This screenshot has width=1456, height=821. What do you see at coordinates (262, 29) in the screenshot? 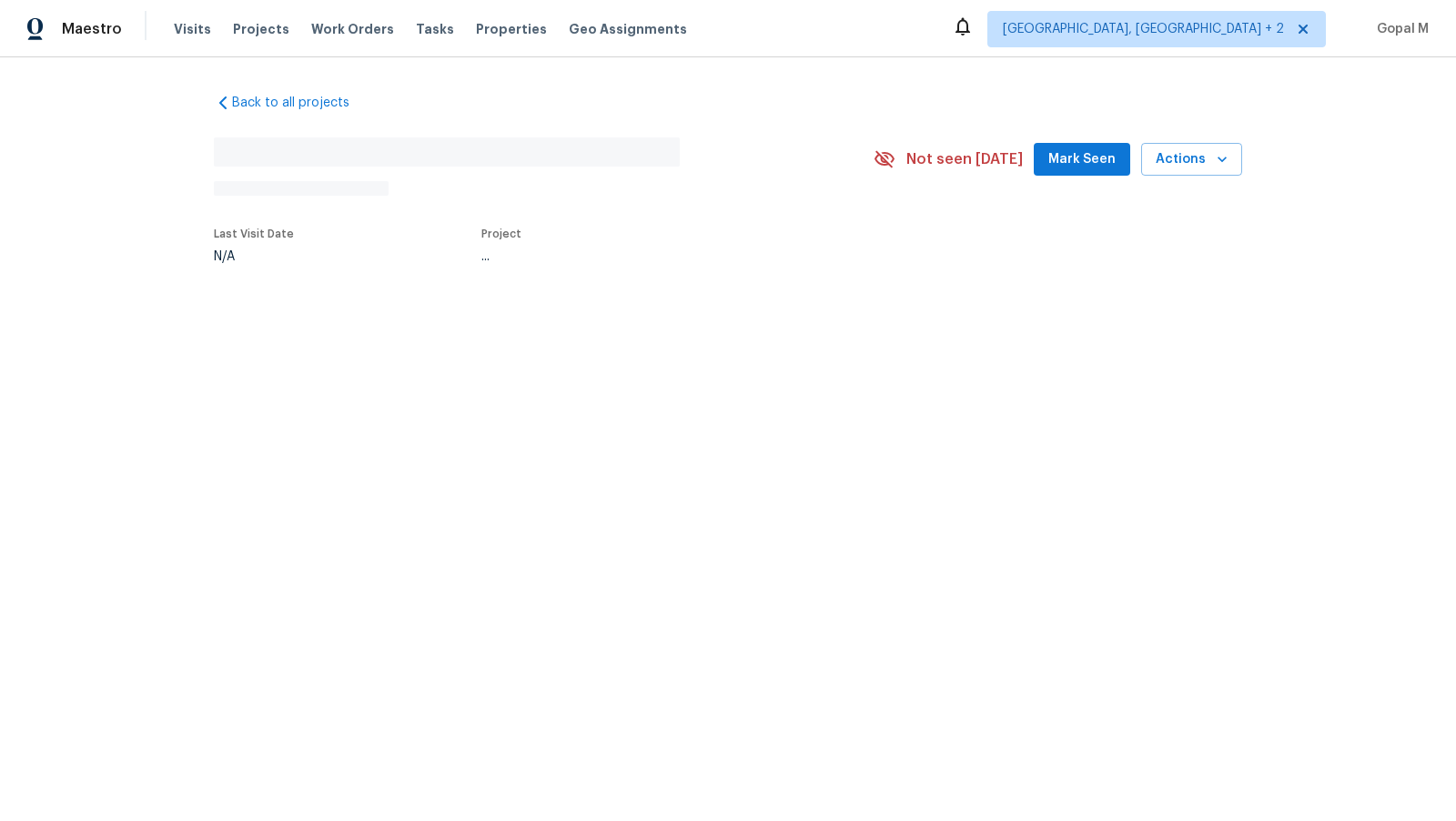
I see `span: Projects` at bounding box center [262, 29].